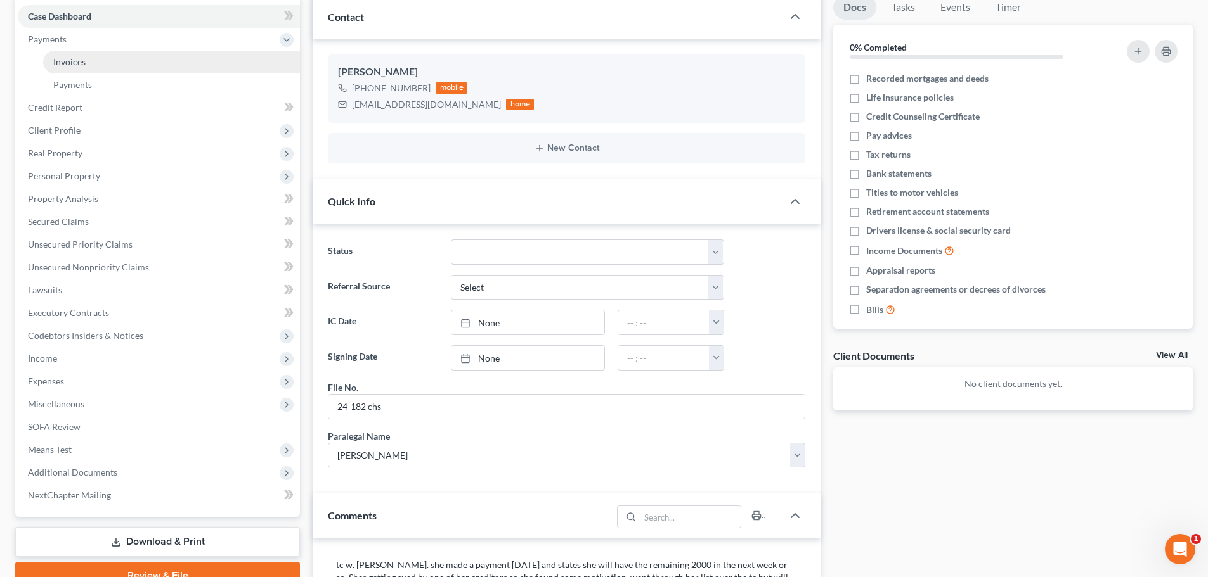 This screenshot has height=577, width=1208. Describe the element at coordinates (343, 387) in the screenshot. I see `div: File No.` at that location.